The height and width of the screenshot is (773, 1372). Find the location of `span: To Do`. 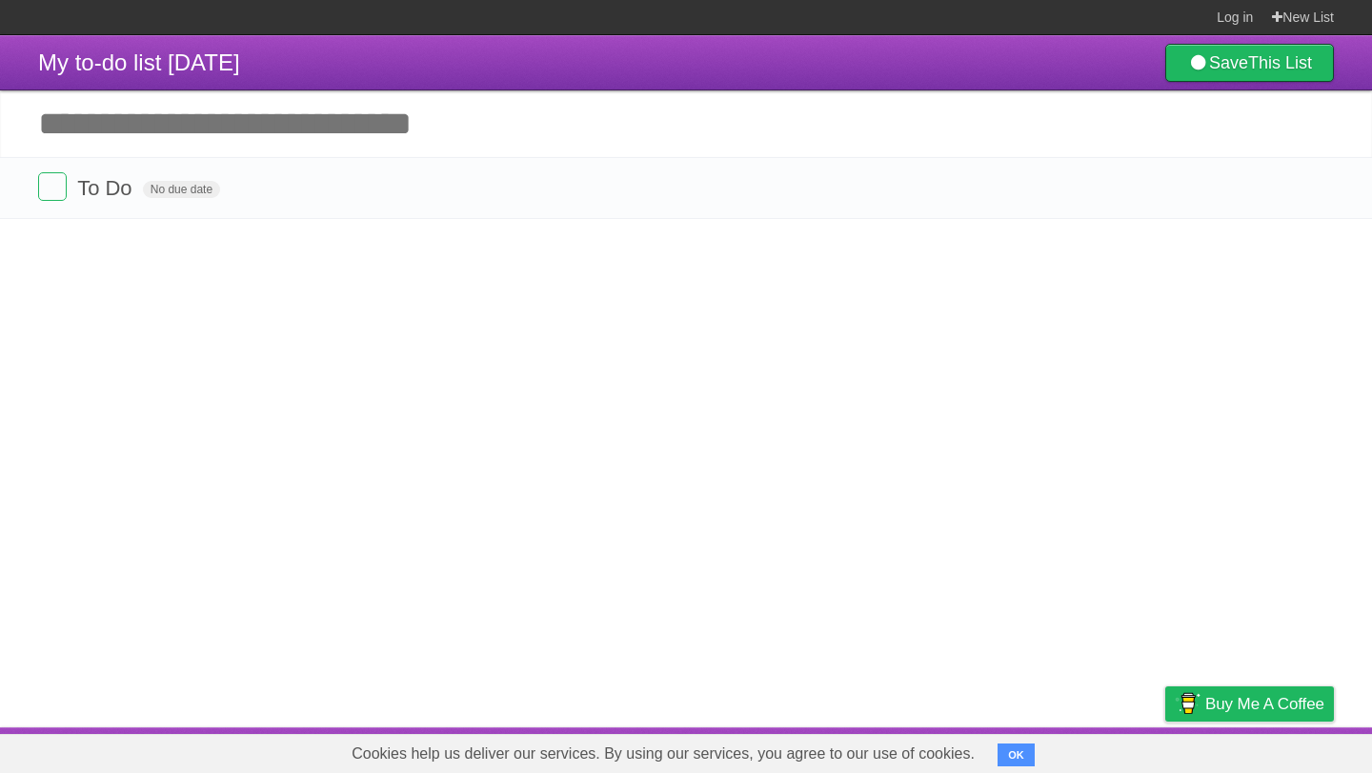

span: To Do is located at coordinates (107, 188).